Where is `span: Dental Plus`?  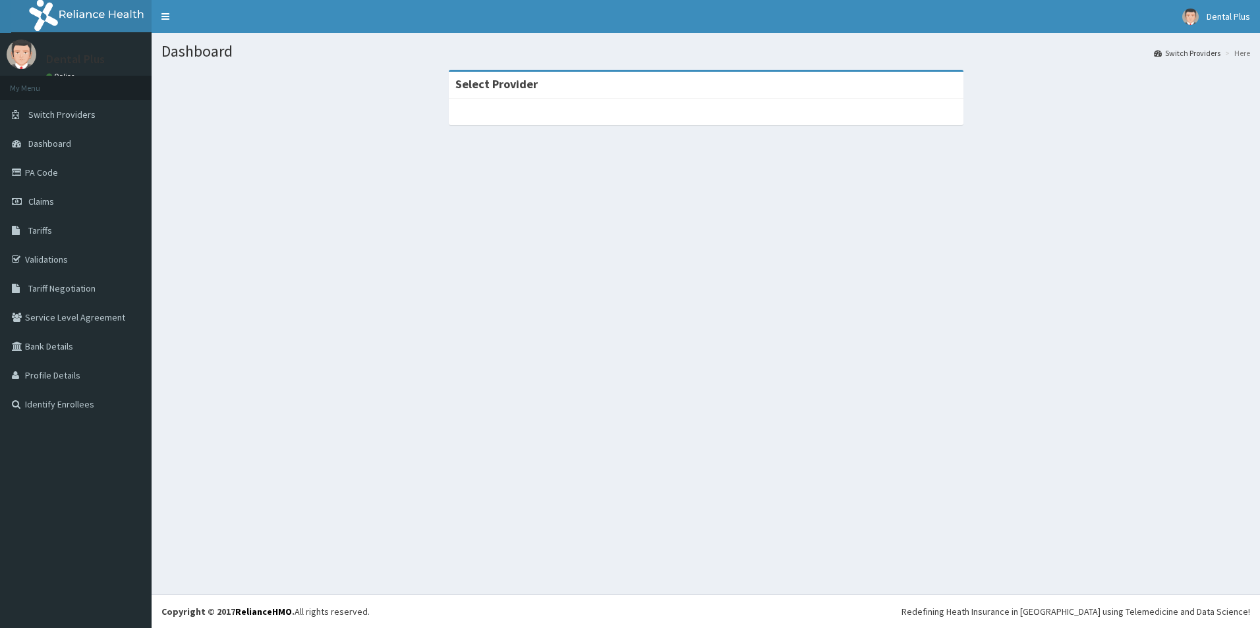 span: Dental Plus is located at coordinates (1228, 16).